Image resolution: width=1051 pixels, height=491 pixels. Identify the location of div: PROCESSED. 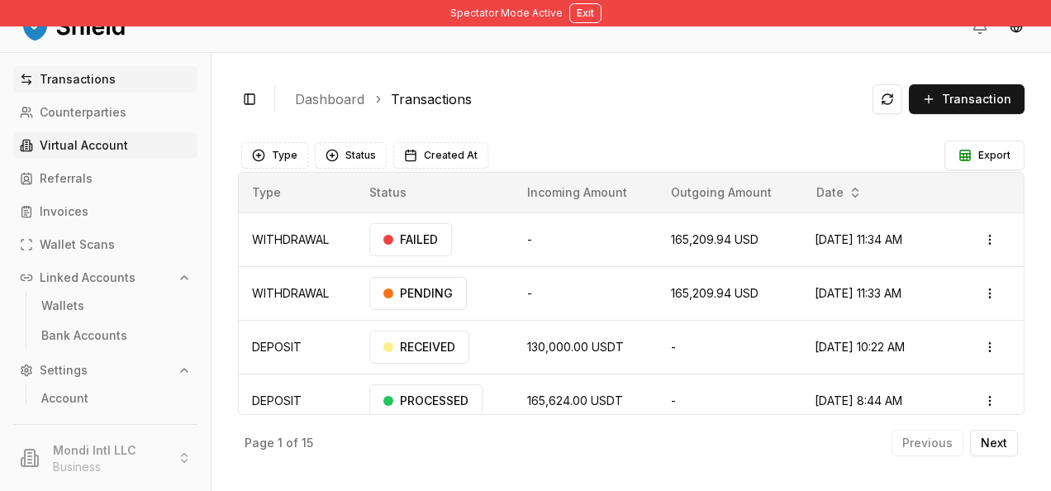
(425, 401).